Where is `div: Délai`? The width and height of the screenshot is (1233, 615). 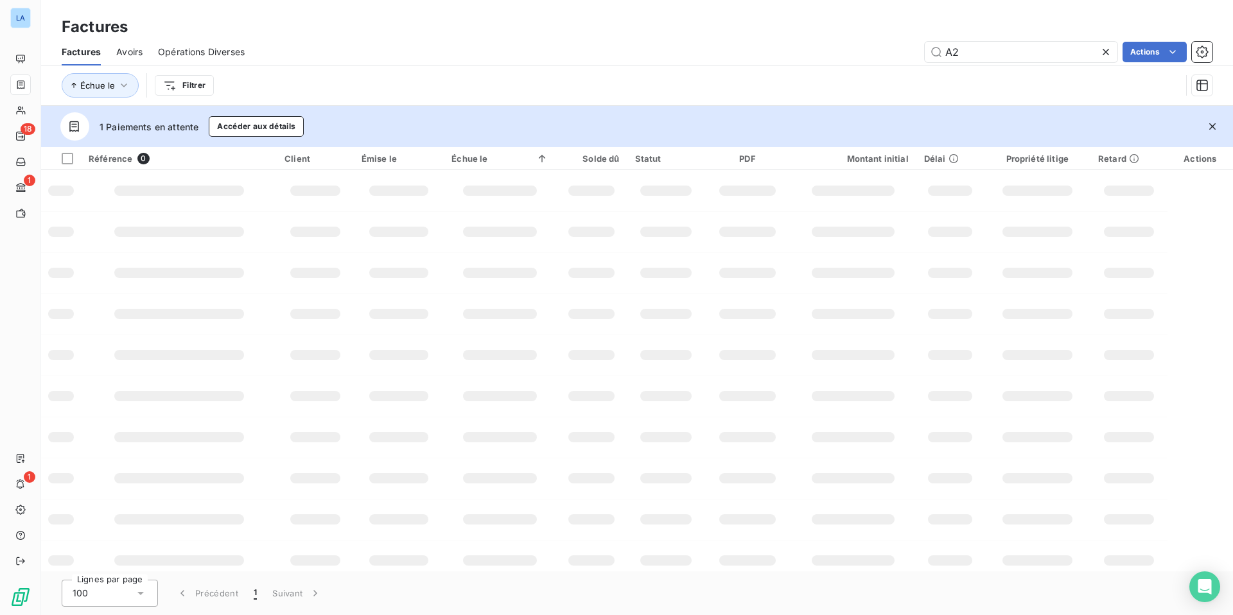
div: Délai is located at coordinates (950, 159).